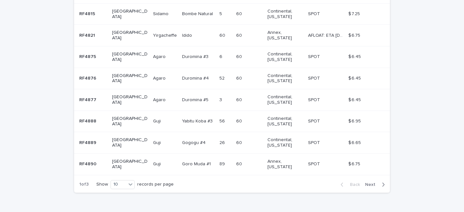 Image resolution: width=464 pixels, height=212 pixels. I want to click on p: Duromina #3, so click(196, 56).